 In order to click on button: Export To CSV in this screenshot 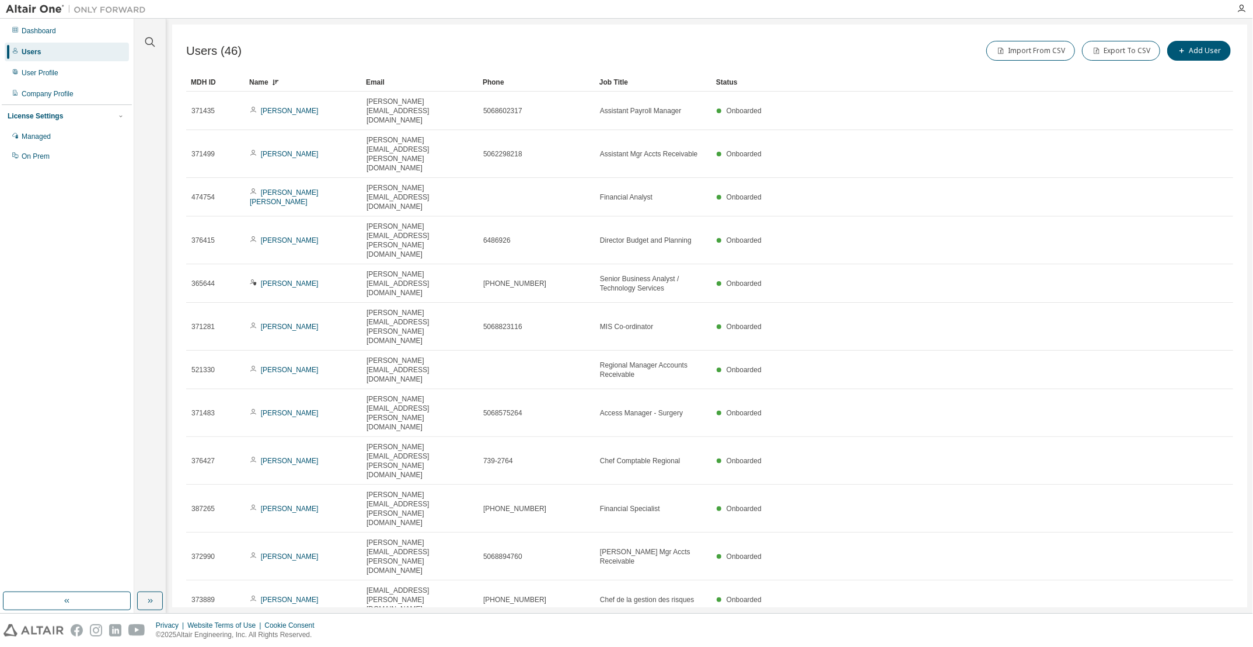, I will do `click(1121, 51)`.